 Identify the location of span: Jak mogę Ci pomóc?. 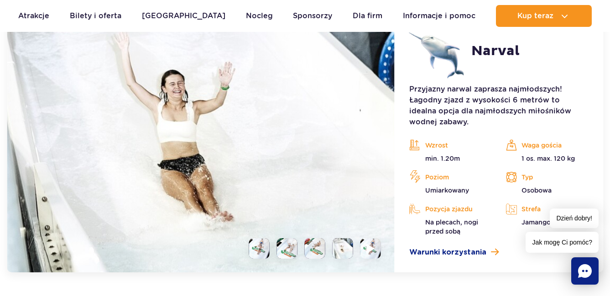
(562, 243).